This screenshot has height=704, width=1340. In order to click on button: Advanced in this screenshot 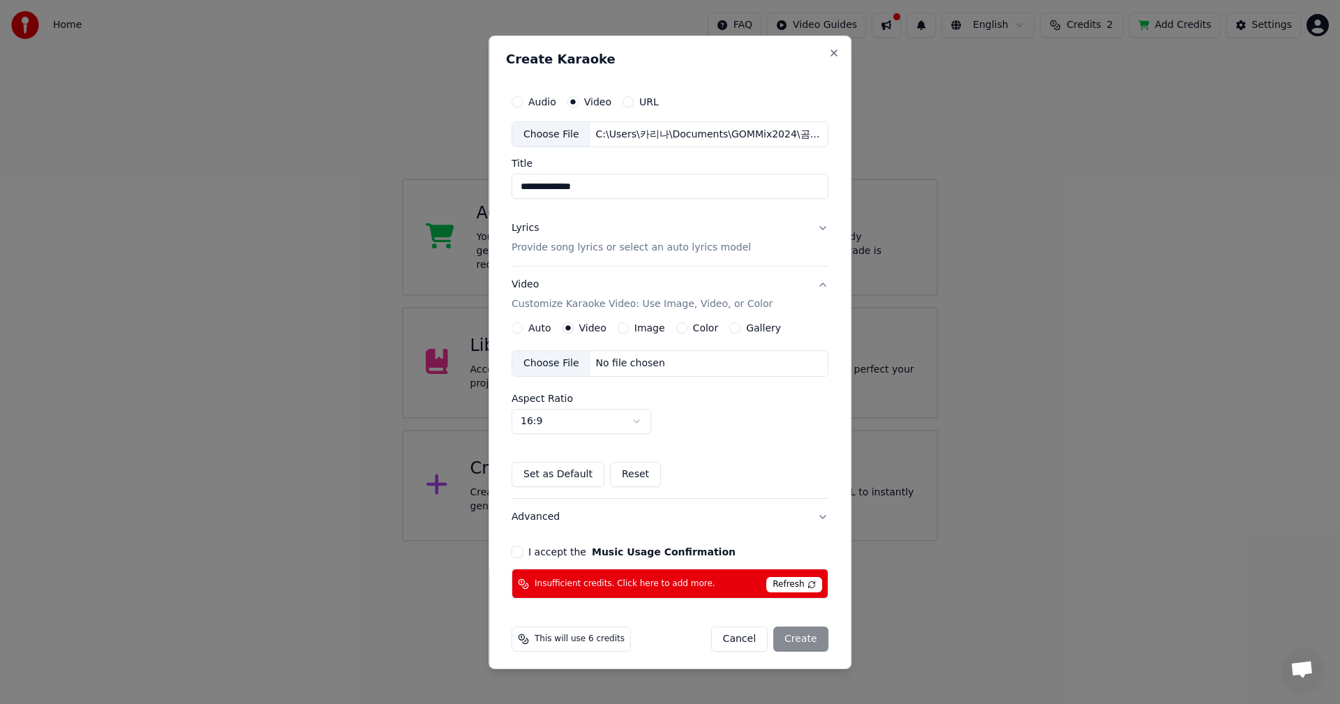, I will do `click(670, 517)`.